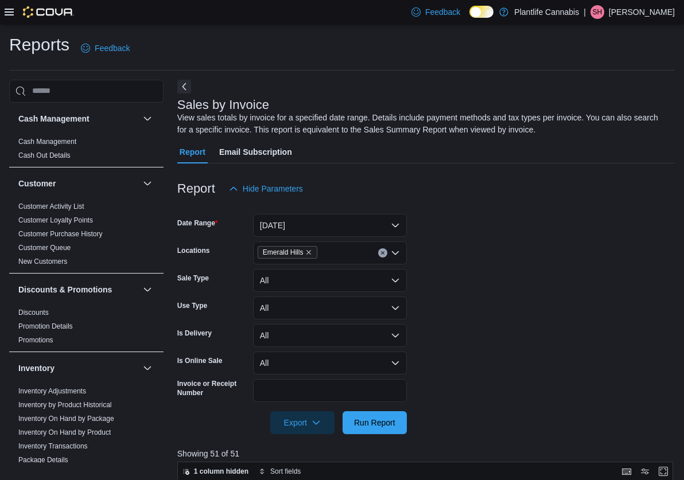 This screenshot has width=684, height=480. I want to click on label: Is Delivery, so click(195, 333).